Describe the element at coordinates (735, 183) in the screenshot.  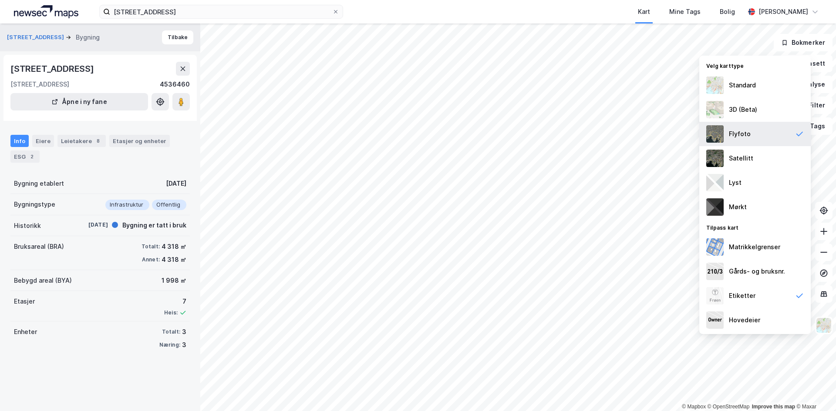
I see `div: Lyst` at that location.